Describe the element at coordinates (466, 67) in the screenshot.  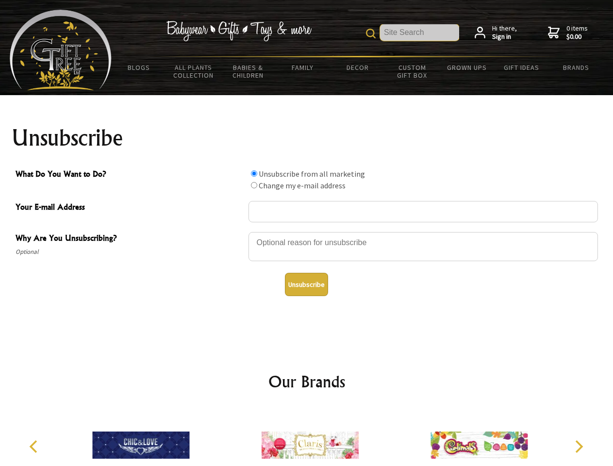
I see `a: Grown Ups` at that location.